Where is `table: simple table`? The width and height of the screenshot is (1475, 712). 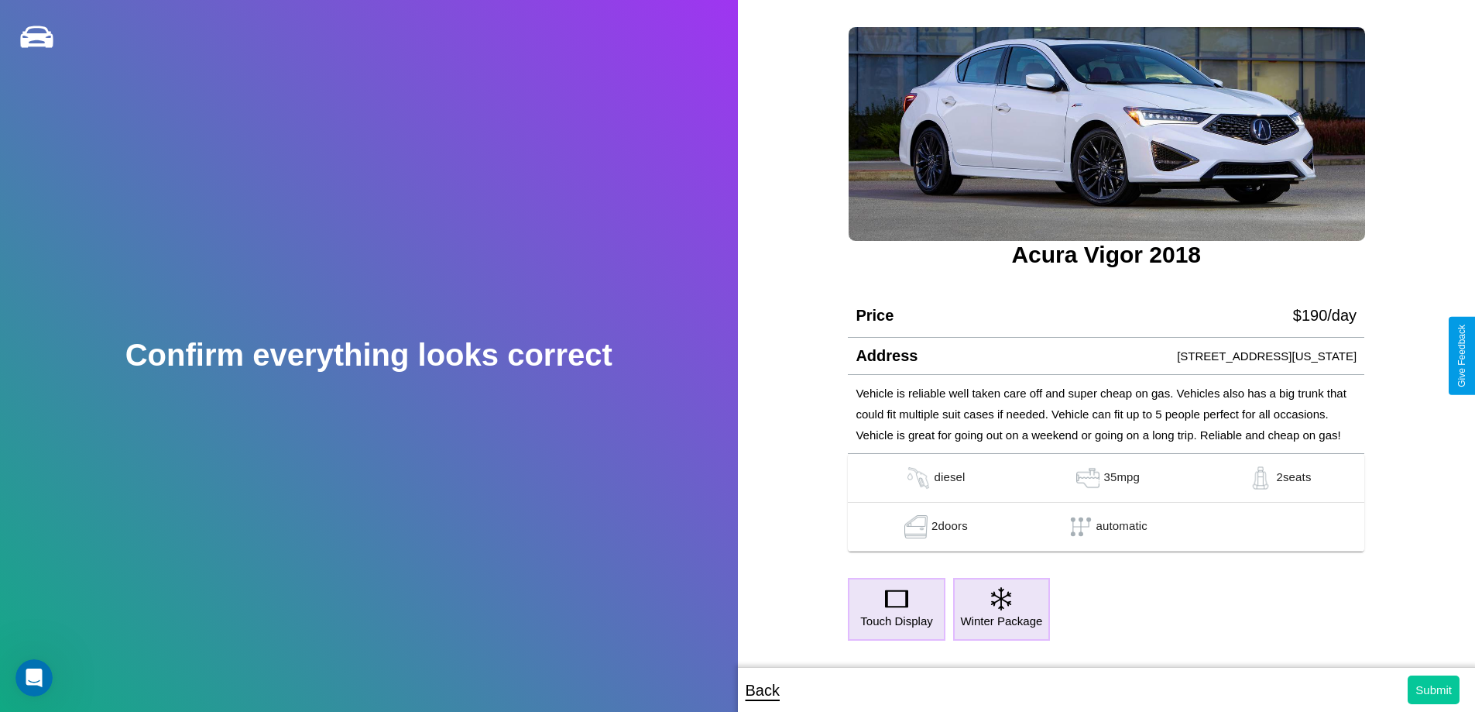 table: simple table is located at coordinates (1106, 502).